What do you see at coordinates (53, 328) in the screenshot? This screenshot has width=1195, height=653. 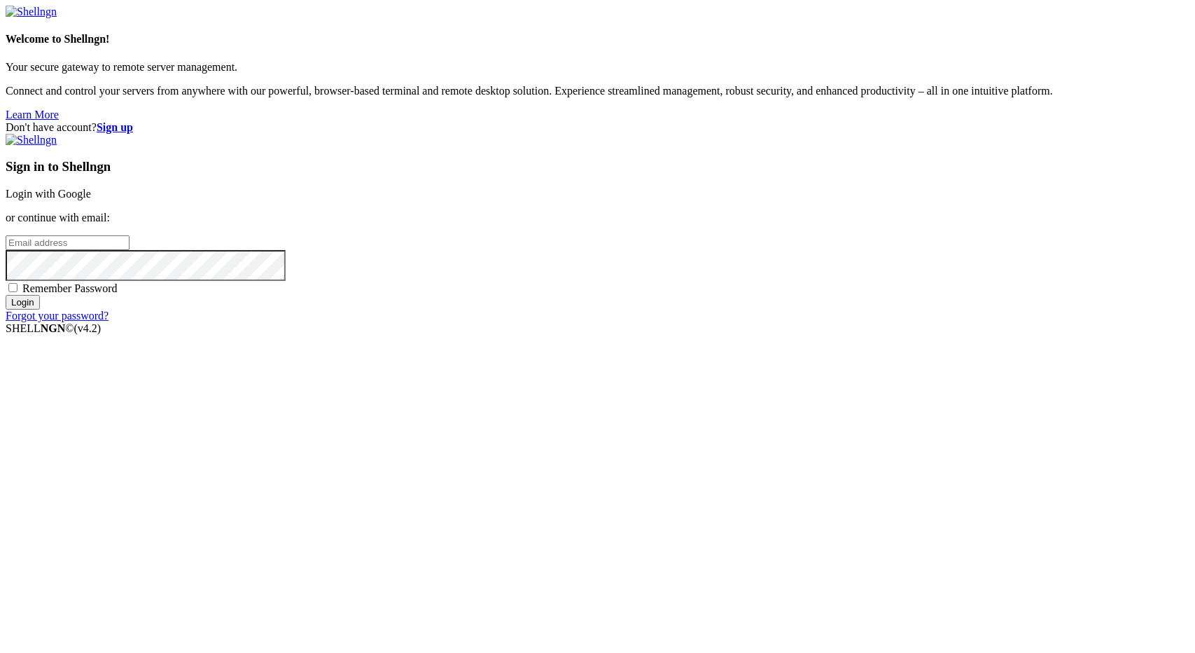 I see `b: NGN` at bounding box center [53, 328].